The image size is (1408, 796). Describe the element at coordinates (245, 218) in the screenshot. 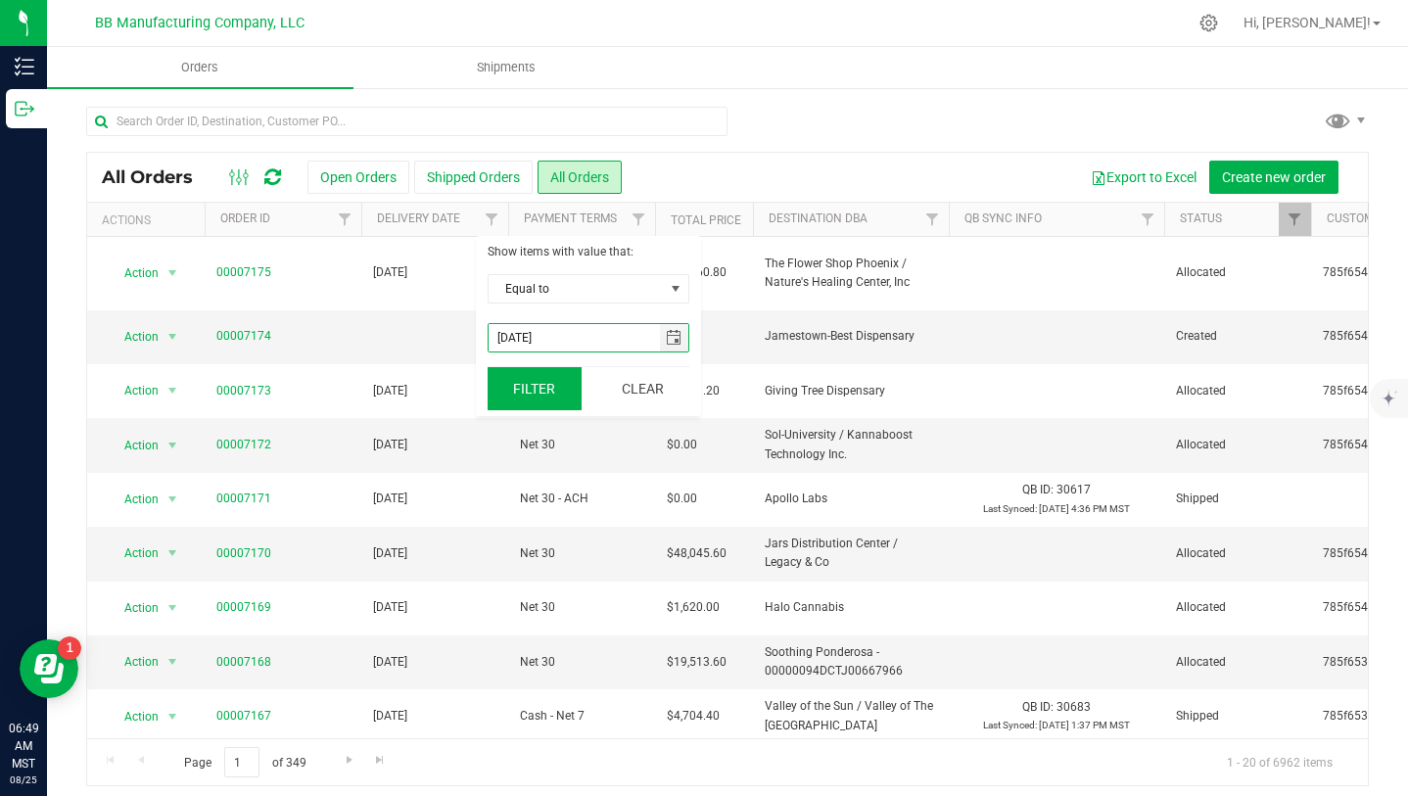

I see `a: Order ID` at that location.